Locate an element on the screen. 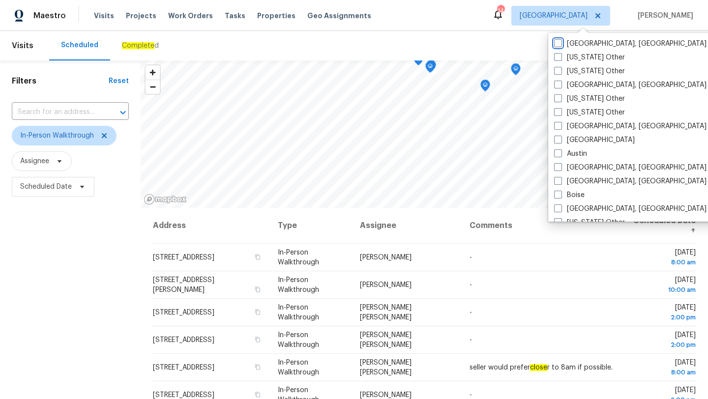 The image size is (708, 399). label: Boise is located at coordinates (570, 195).